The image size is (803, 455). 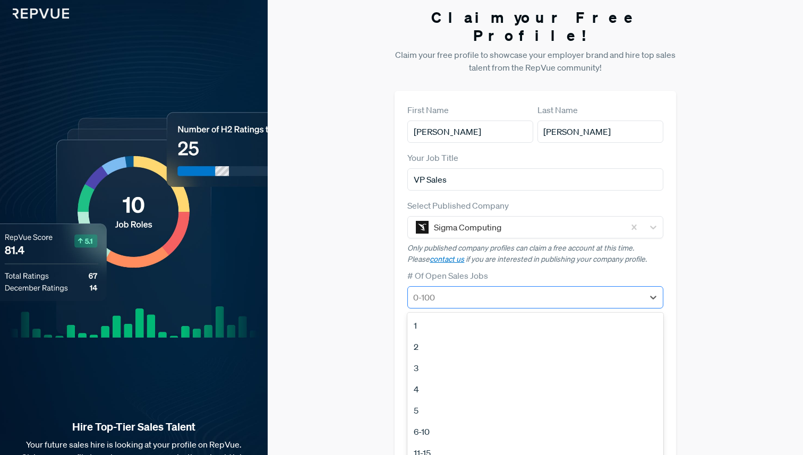 What do you see at coordinates (535, 61) in the screenshot?
I see `p: Claim your free profile to showcase your employer brand and hire top sales talent from the RepVue...` at bounding box center [535, 61].